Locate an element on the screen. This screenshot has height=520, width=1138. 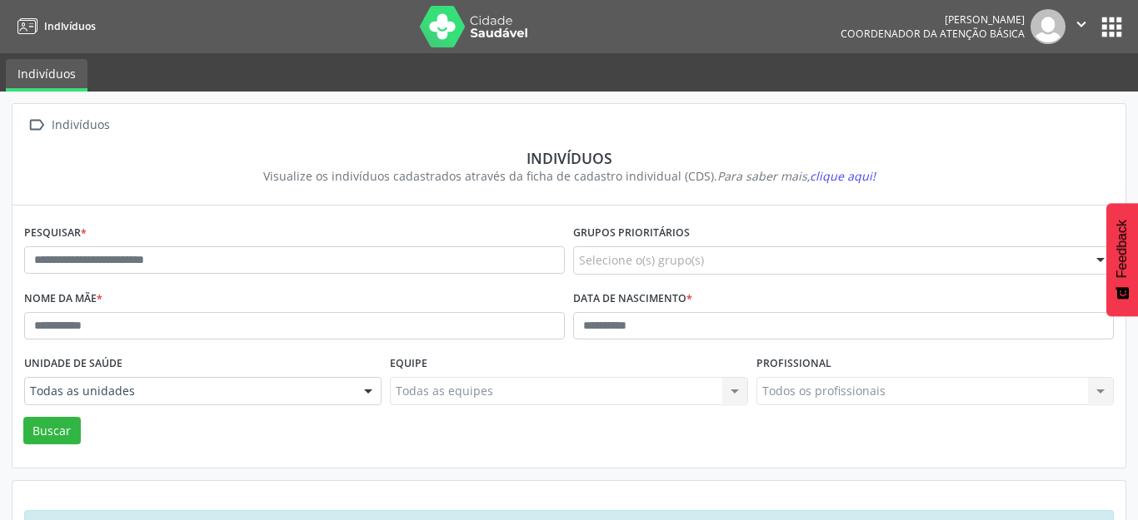
span: clique aqui! is located at coordinates (842, 176).